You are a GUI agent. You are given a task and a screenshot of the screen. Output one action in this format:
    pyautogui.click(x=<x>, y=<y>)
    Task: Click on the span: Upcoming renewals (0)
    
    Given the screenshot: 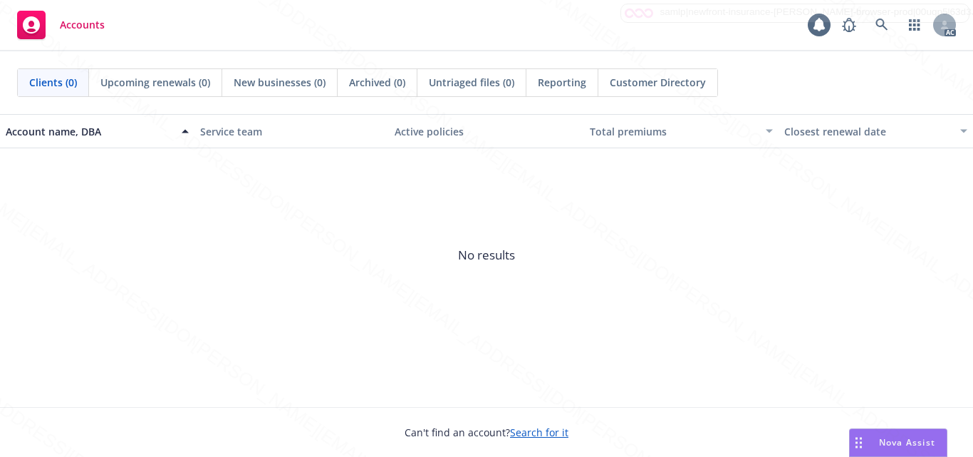 What is the action you would take?
    pyautogui.click(x=155, y=82)
    